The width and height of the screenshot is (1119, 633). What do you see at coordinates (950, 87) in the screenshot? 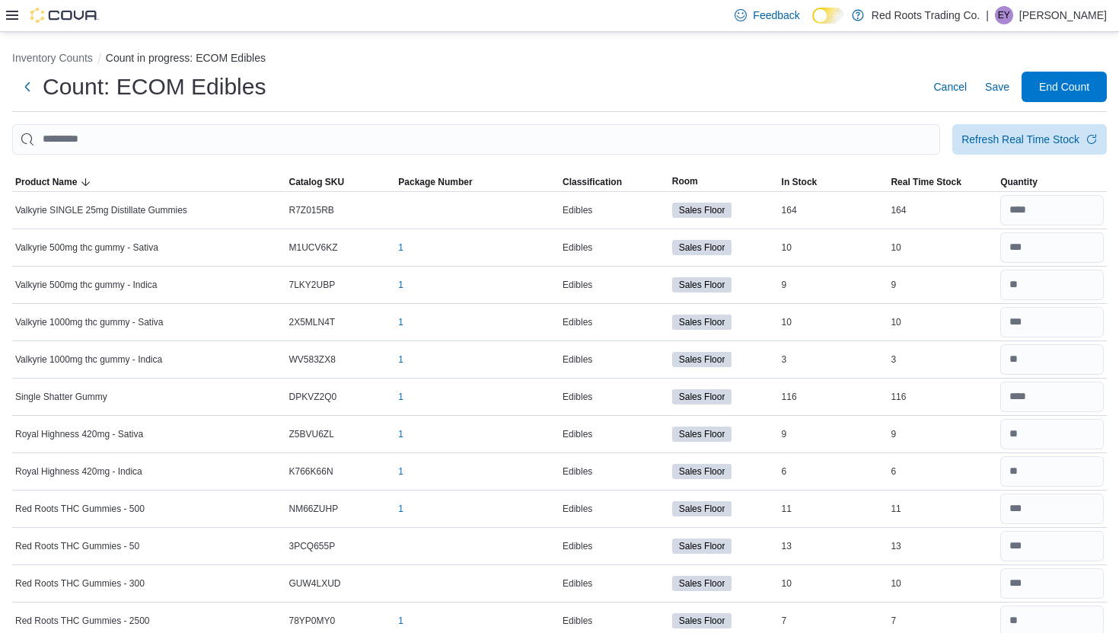
I see `span: Cancel` at bounding box center [950, 87].